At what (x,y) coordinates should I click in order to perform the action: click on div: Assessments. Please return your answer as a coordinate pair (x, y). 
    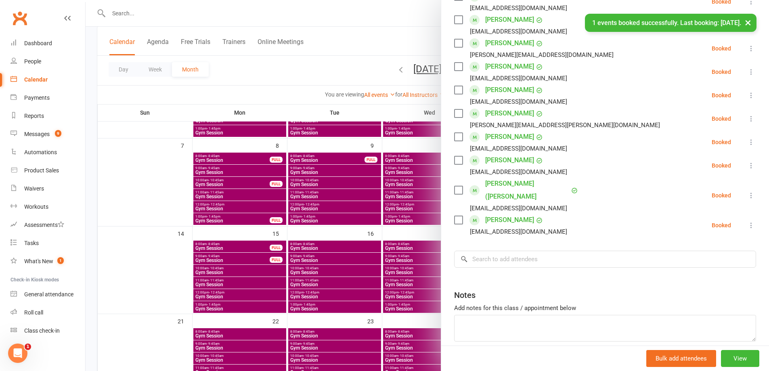
    Looking at the image, I should click on (44, 225).